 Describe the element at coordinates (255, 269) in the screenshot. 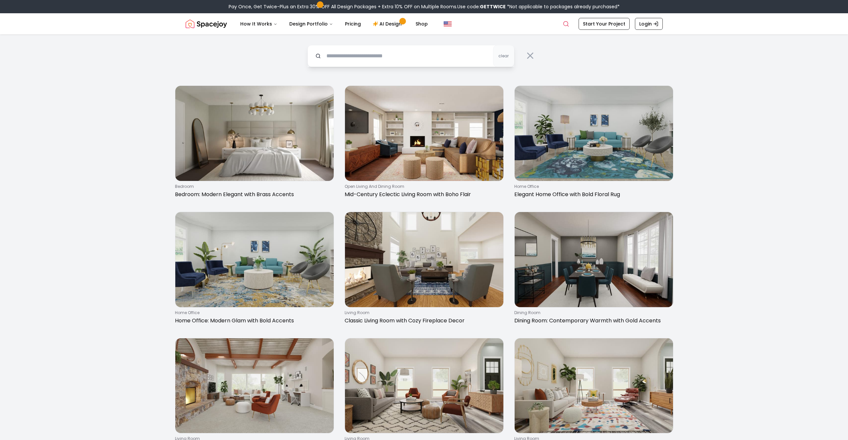

I see `a: Home Office: Modern Glam with Bold Accentshome officeHome Office: Modern Glam with Bold Accents` at that location.